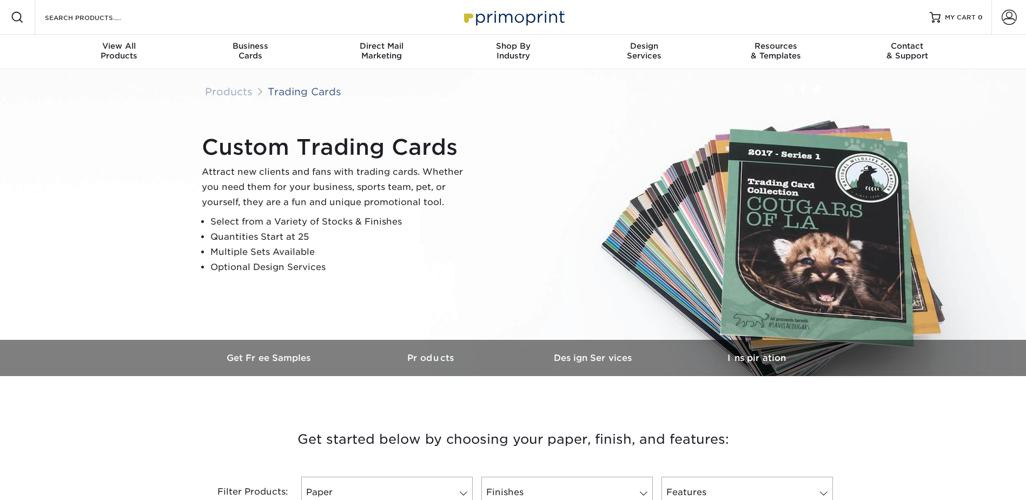 This screenshot has height=500, width=1026. I want to click on span: Contact, so click(907, 46).